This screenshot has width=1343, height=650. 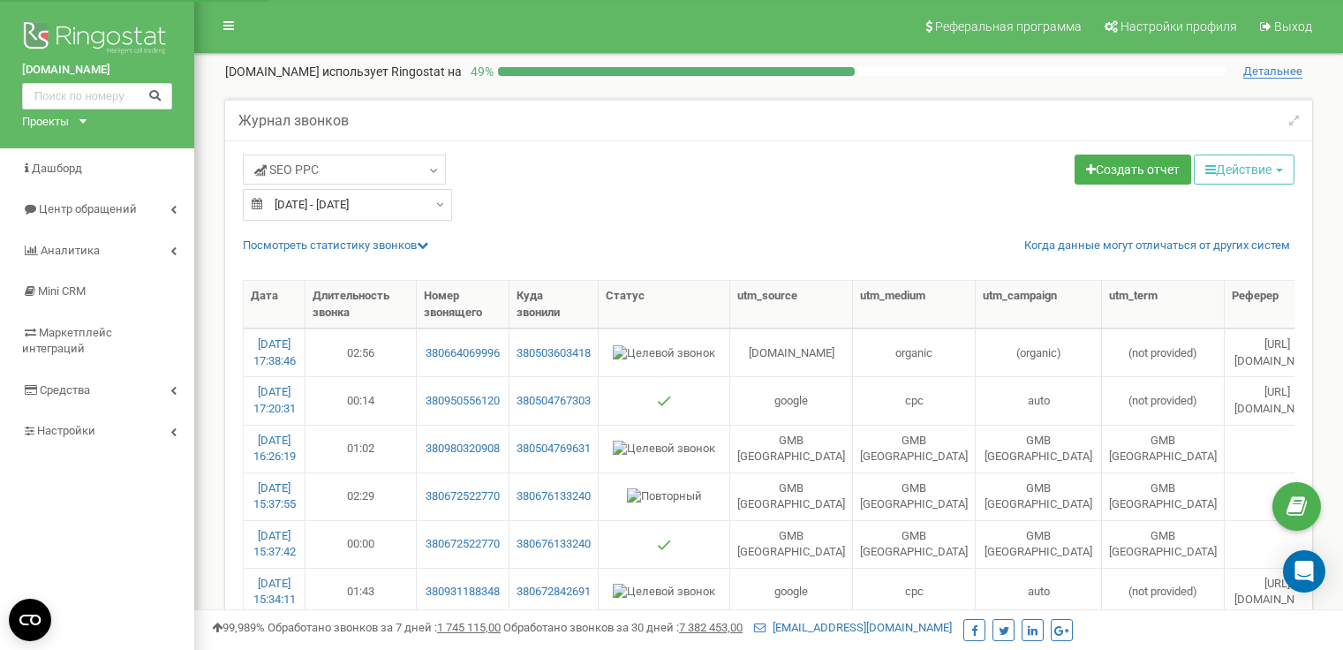 What do you see at coordinates (87, 208) in the screenshot?
I see `span: Центр обращений` at bounding box center [87, 208].